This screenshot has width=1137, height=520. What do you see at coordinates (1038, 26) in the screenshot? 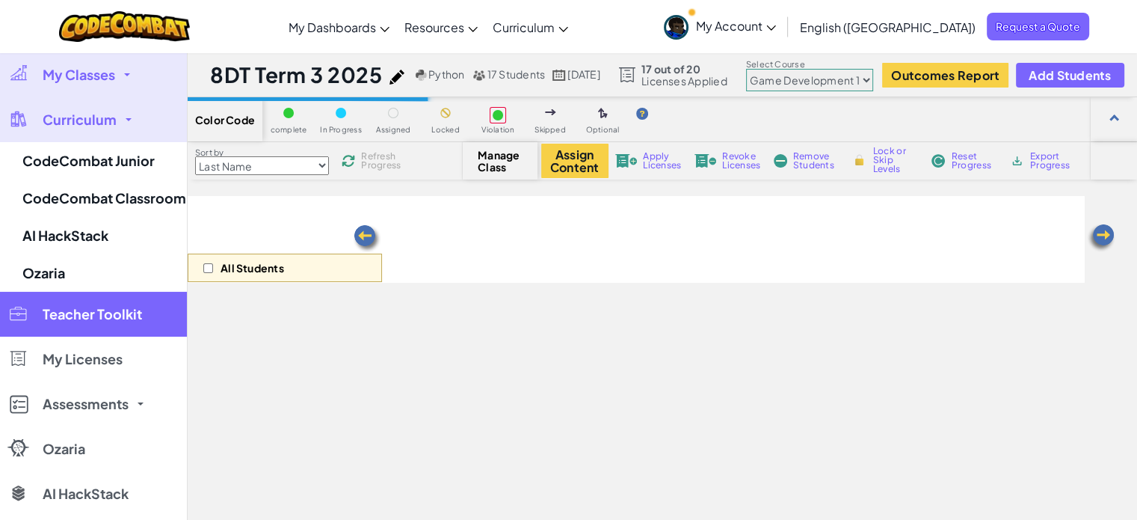
I see `span: Request a Quote` at bounding box center [1038, 26].